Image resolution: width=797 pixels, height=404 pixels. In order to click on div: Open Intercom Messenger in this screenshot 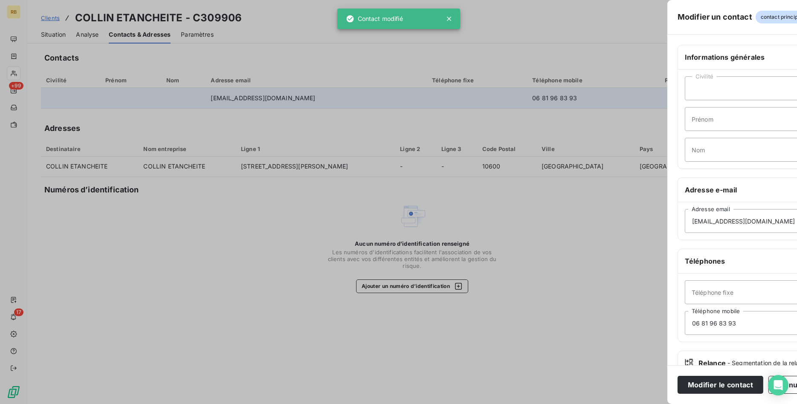, I will do `click(778, 385)`.